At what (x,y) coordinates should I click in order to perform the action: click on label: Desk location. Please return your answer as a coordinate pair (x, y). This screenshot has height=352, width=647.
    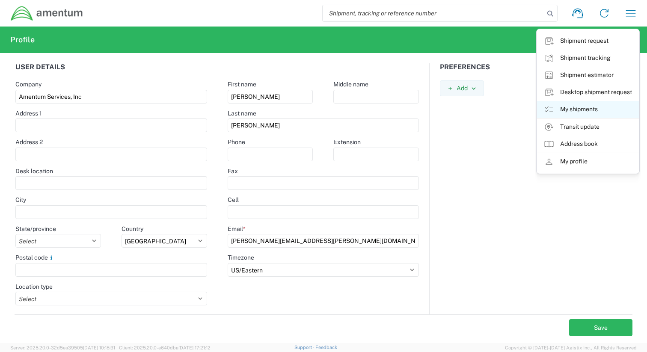
    Looking at the image, I should click on (34, 171).